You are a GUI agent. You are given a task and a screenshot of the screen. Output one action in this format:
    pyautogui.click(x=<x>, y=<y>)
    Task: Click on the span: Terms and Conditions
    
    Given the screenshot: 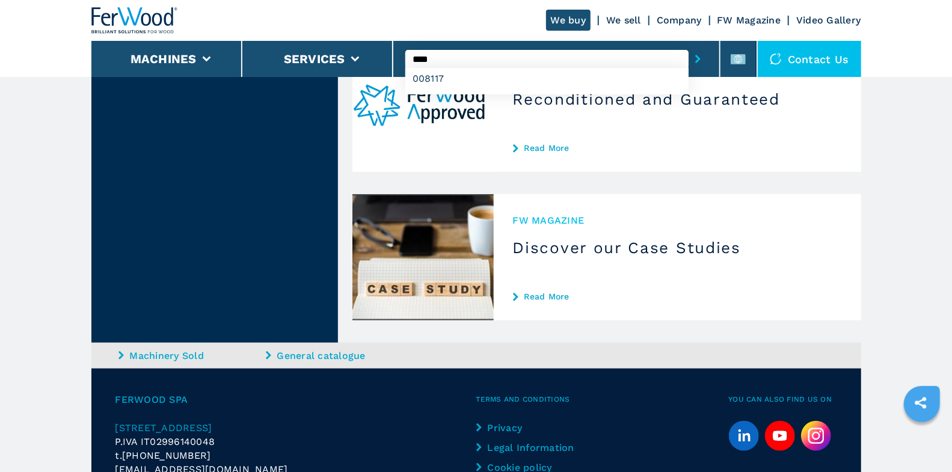 What is the action you would take?
    pyautogui.click(x=602, y=399)
    